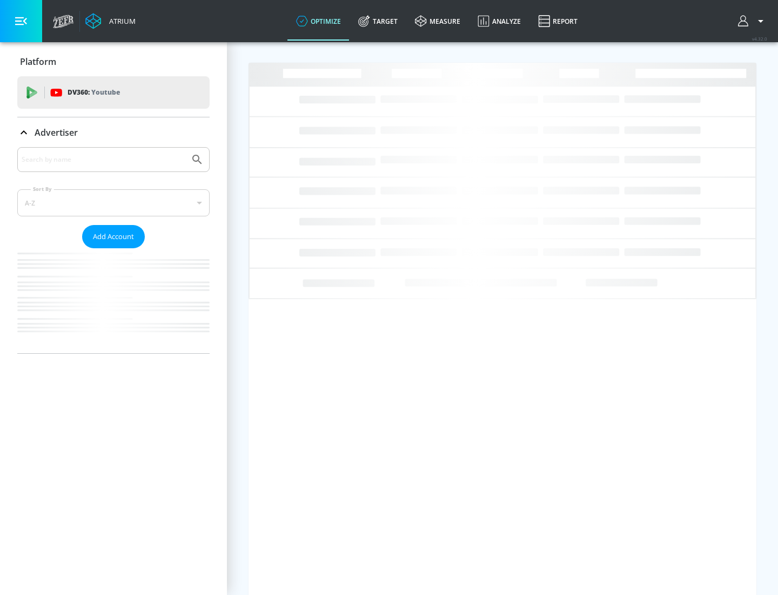 The image size is (778, 595). I want to click on span: v 4.32.0, so click(760, 38).